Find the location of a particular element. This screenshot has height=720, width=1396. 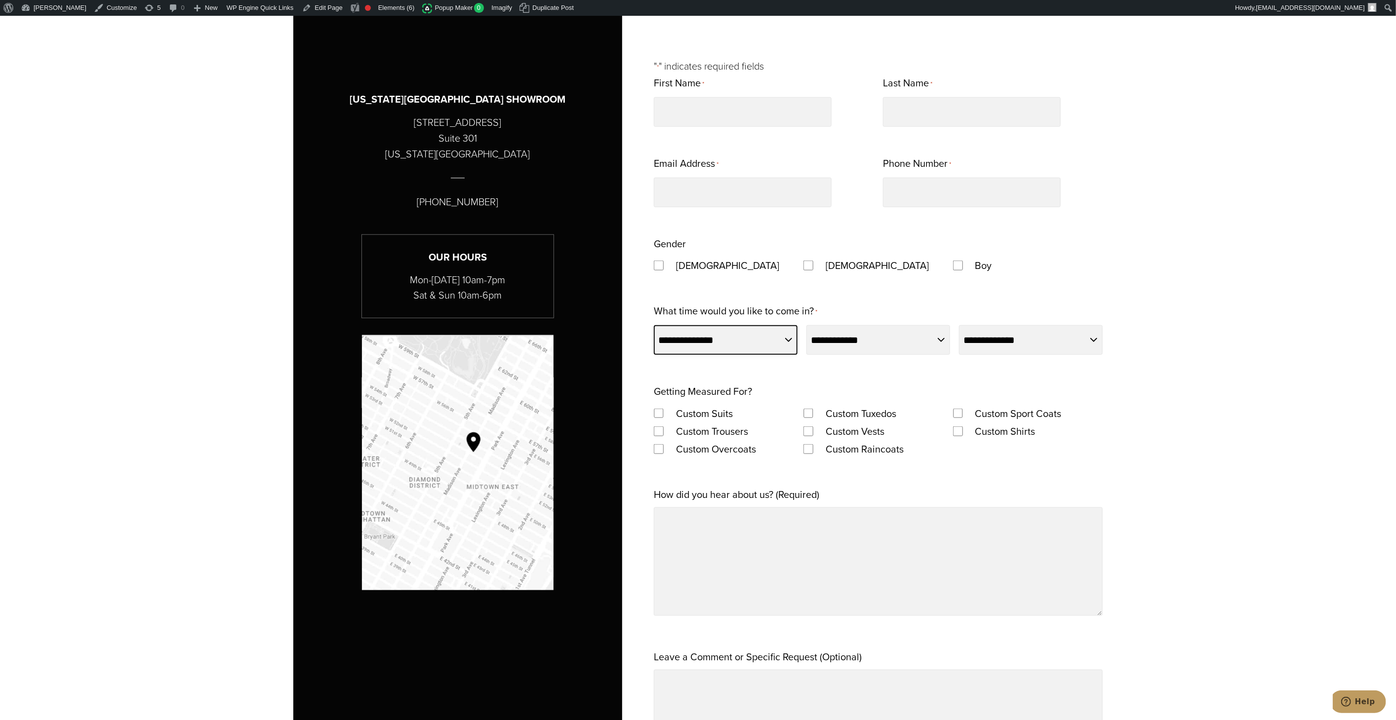

span: Help is located at coordinates (32, 11).